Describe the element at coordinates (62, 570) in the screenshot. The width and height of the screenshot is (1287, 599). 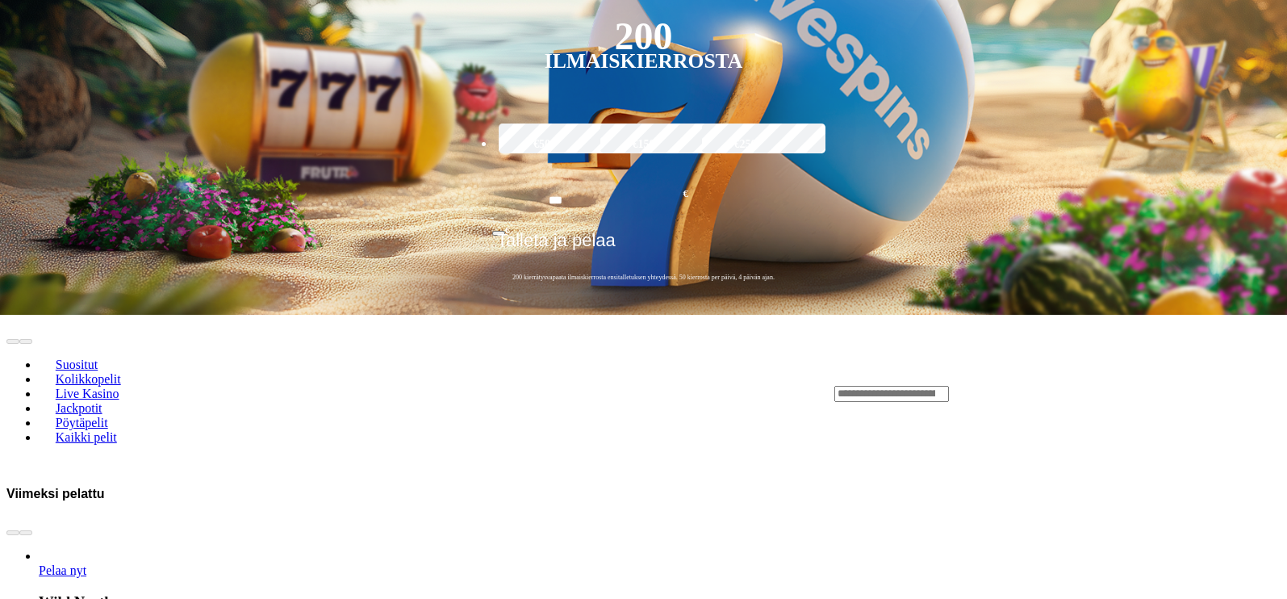
I see `a: Wild North` at that location.